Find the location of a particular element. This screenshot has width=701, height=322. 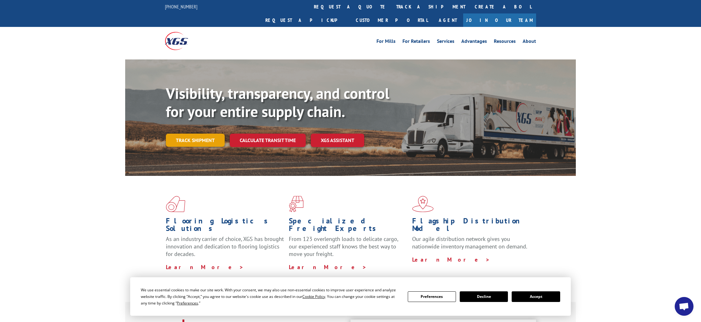

a: Services is located at coordinates (446, 42).